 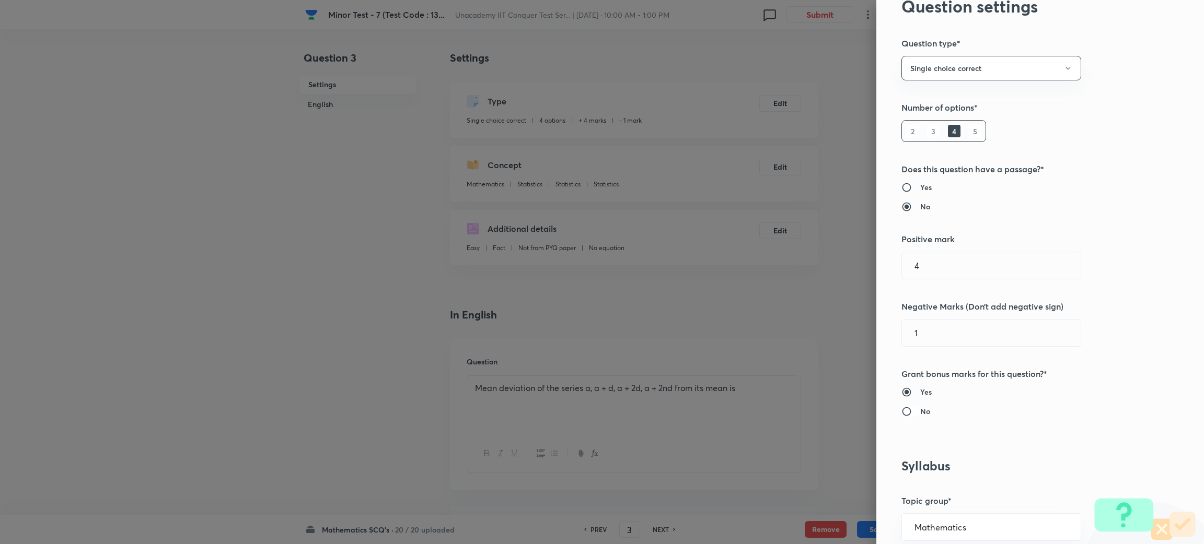 I want to click on h5: Topic group*, so click(x=1022, y=501).